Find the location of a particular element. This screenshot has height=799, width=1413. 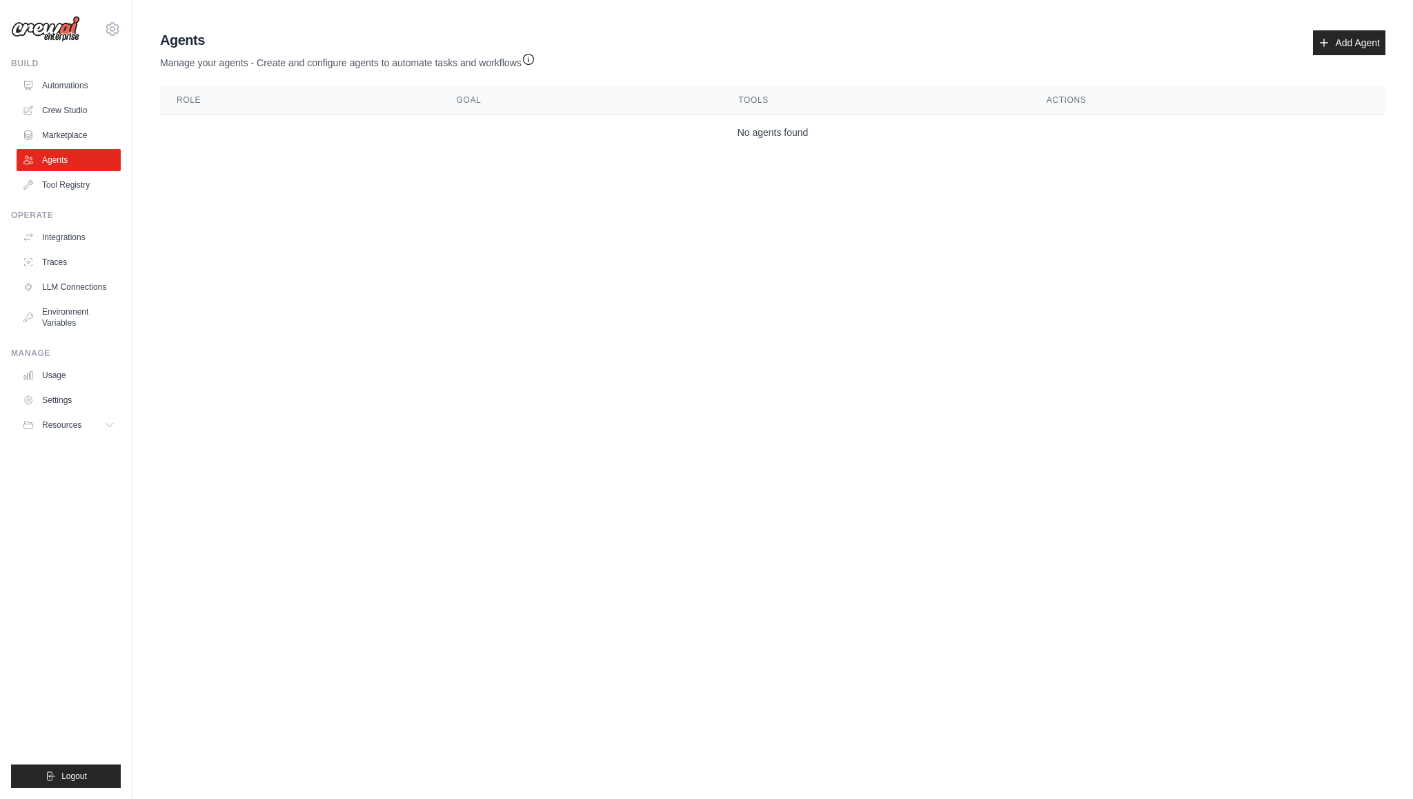

button: Resources is located at coordinates (68, 425).